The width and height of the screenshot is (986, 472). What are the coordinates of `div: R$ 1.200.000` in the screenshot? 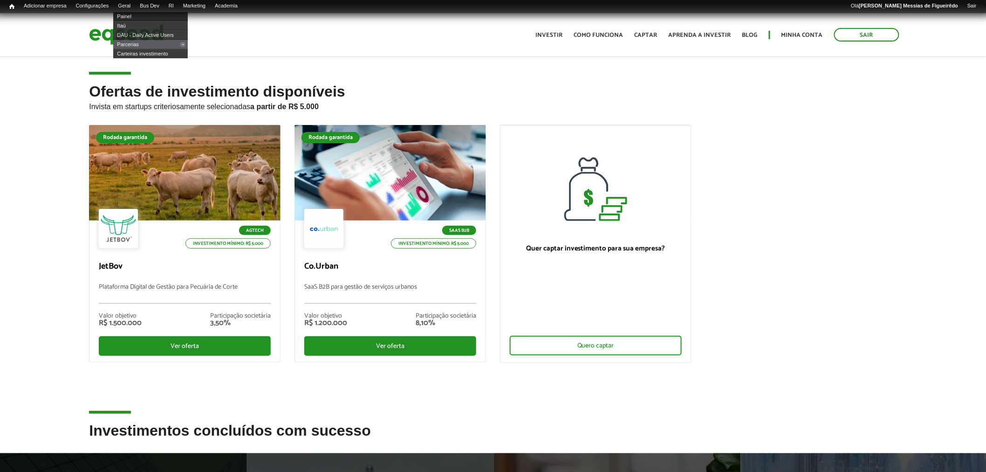 It's located at (326, 323).